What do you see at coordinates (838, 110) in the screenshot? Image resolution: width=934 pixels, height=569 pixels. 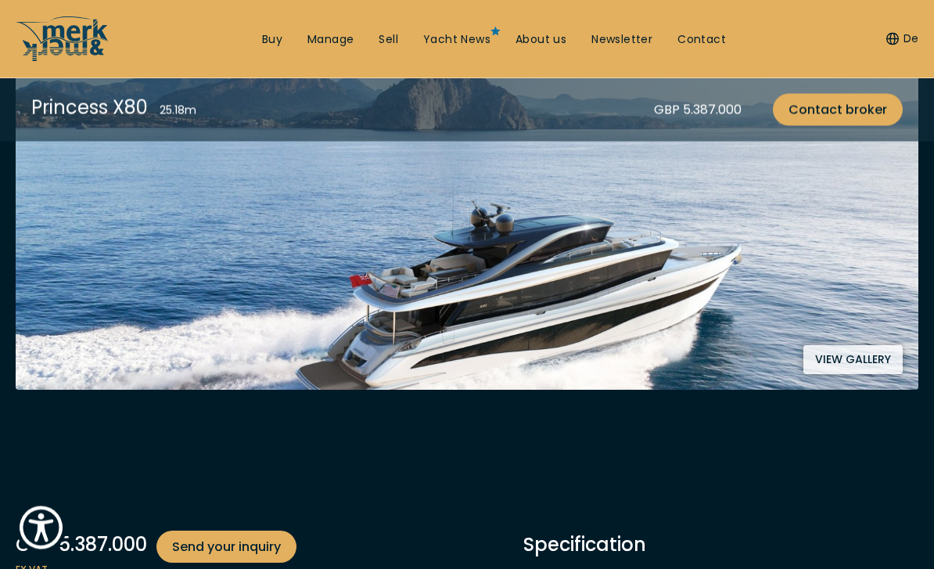 I see `span: Contact broker` at bounding box center [838, 110].